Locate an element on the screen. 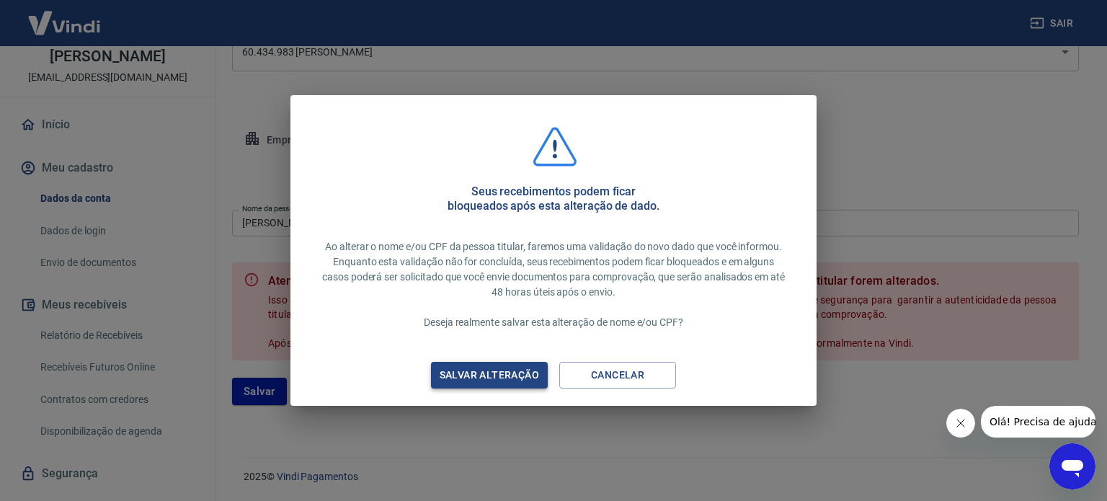  h5: Seus recebimentos podem ficar bloqueados após esta alteração de dado. is located at coordinates (554, 199).